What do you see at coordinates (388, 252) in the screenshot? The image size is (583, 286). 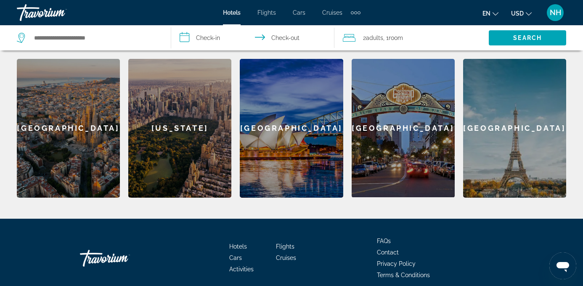 I see `a: Contact` at bounding box center [388, 252].